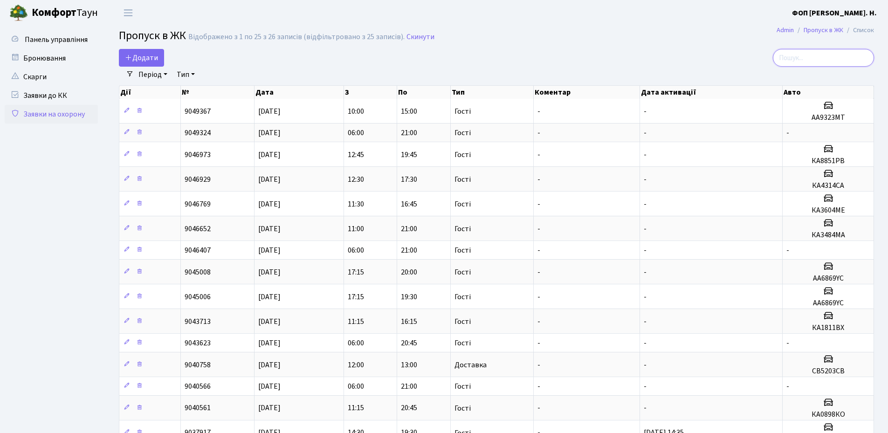 The height and width of the screenshot is (433, 888). What do you see at coordinates (198, 155) in the screenshot?
I see `span: 9046973` at bounding box center [198, 155].